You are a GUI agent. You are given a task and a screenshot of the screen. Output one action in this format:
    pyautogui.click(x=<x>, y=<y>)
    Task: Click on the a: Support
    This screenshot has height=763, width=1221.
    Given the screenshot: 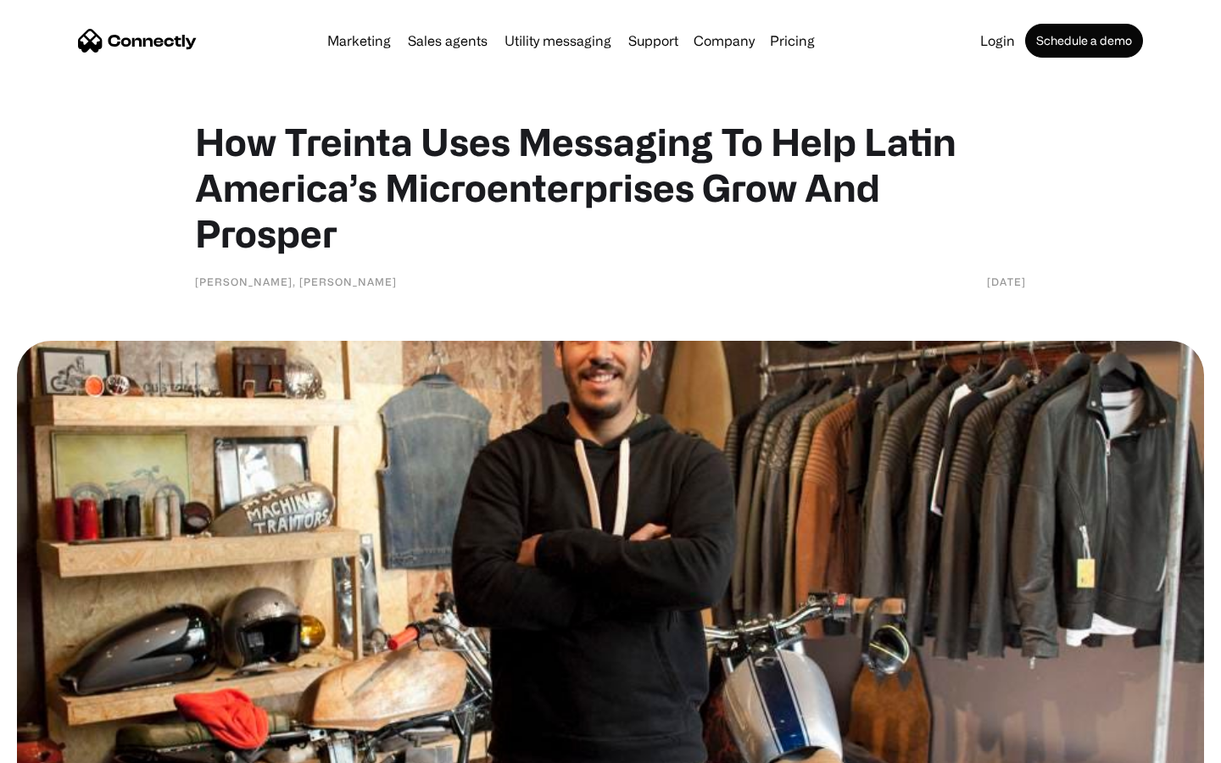 What is the action you would take?
    pyautogui.click(x=653, y=41)
    